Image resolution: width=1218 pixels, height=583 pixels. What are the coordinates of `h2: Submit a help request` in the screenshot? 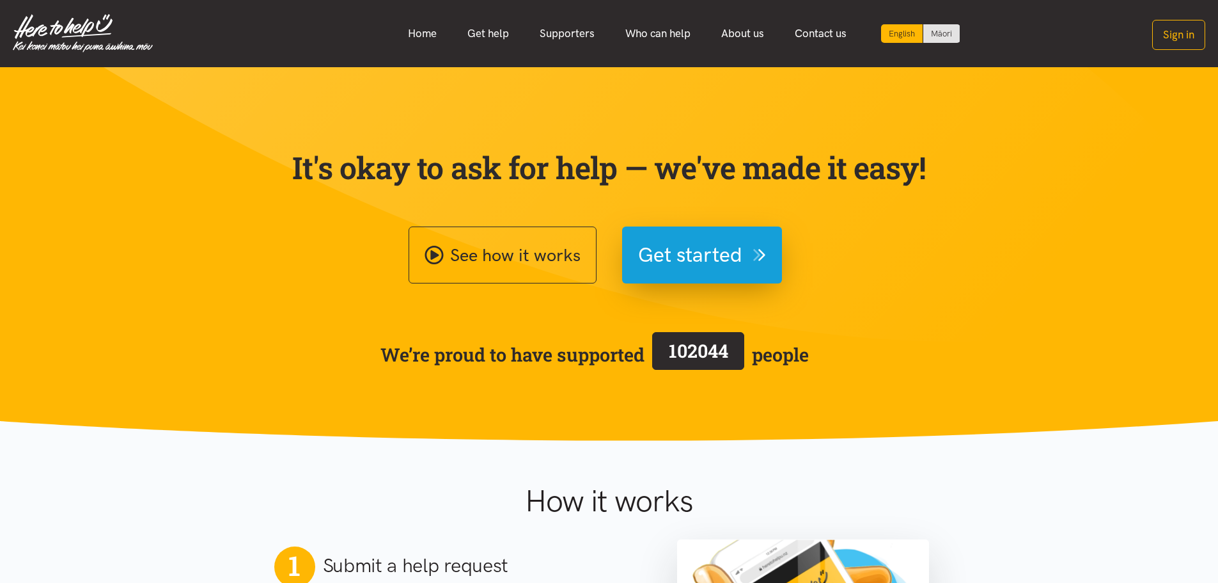 It's located at (416, 565).